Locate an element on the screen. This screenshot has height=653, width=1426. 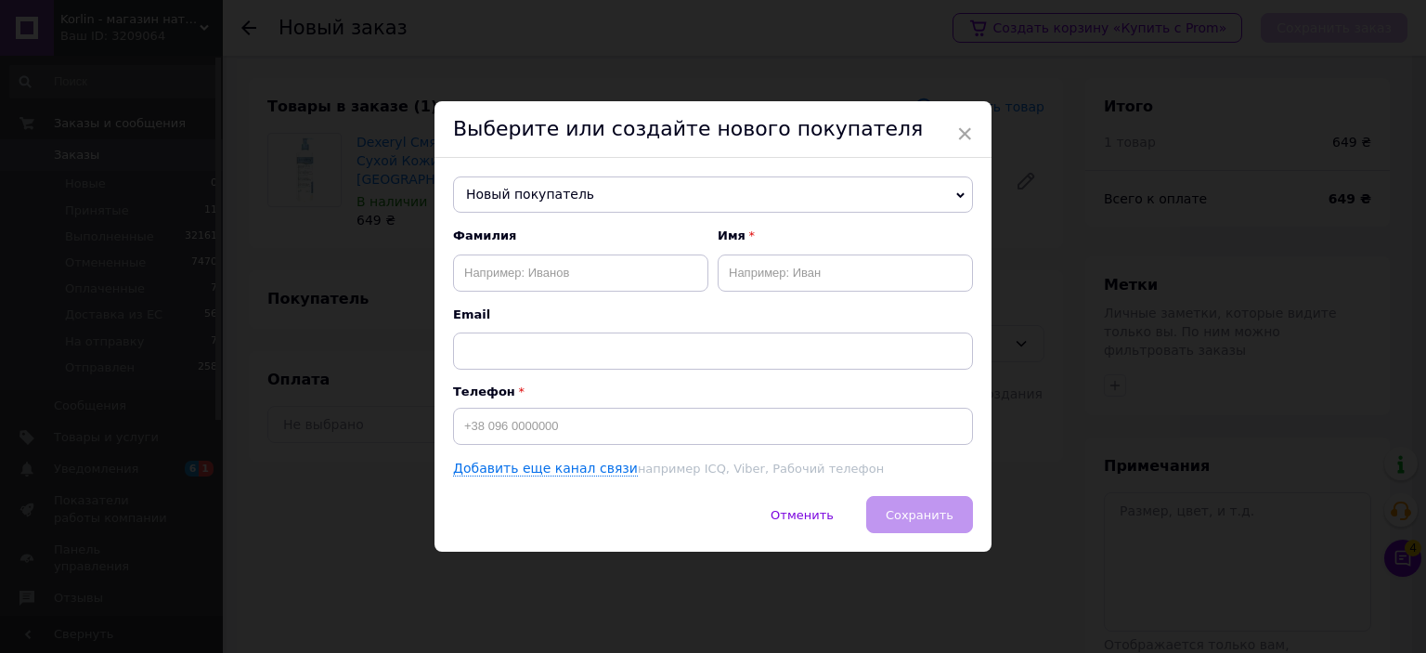
span: Фамилия is located at coordinates (580, 236).